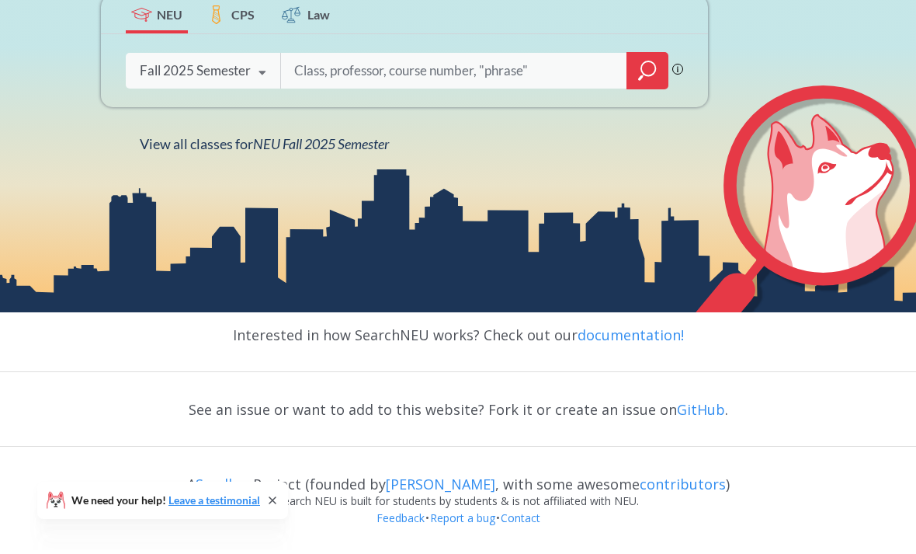  Describe the element at coordinates (195, 75) in the screenshot. I see `div: Fall 2025 Semester` at that location.